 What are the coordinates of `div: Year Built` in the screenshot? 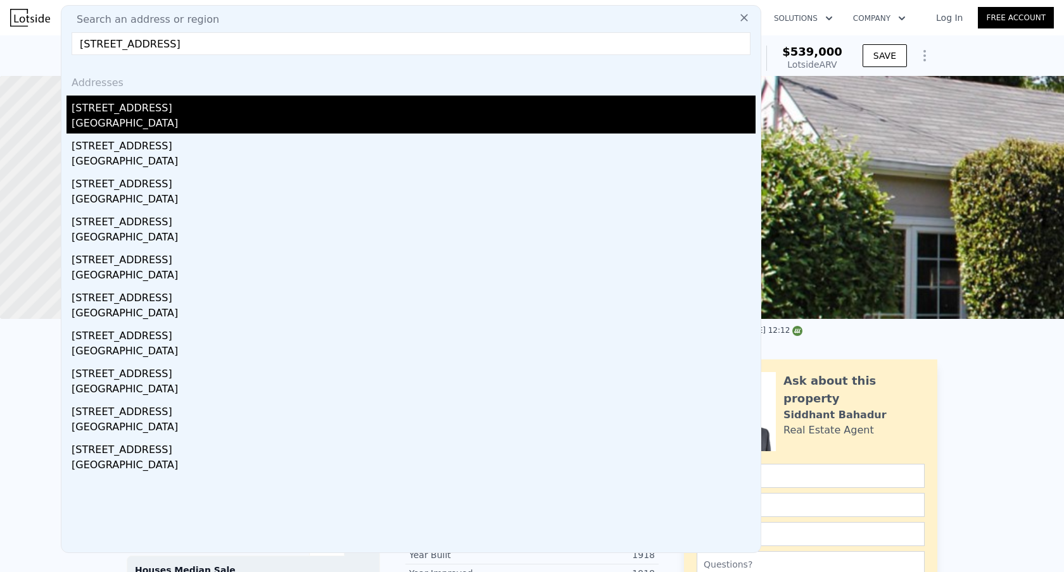 It's located at (471, 555).